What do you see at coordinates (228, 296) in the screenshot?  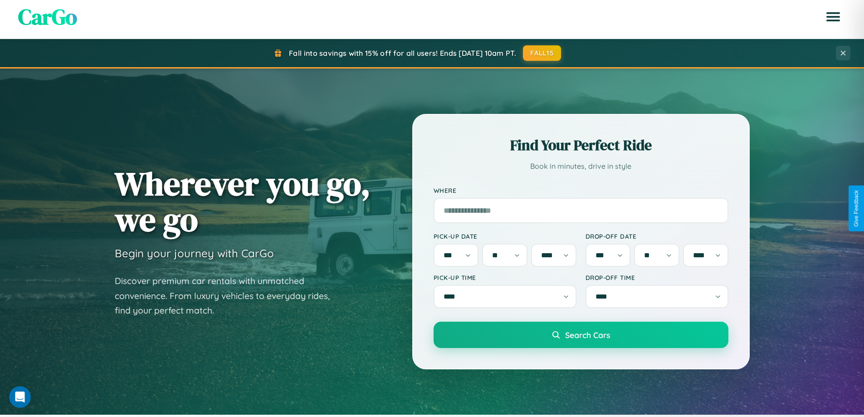 I see `p: Discover premium car rentals with unmatched convenience. From luxury vehicles to everyday rides, ...` at bounding box center [228, 296].